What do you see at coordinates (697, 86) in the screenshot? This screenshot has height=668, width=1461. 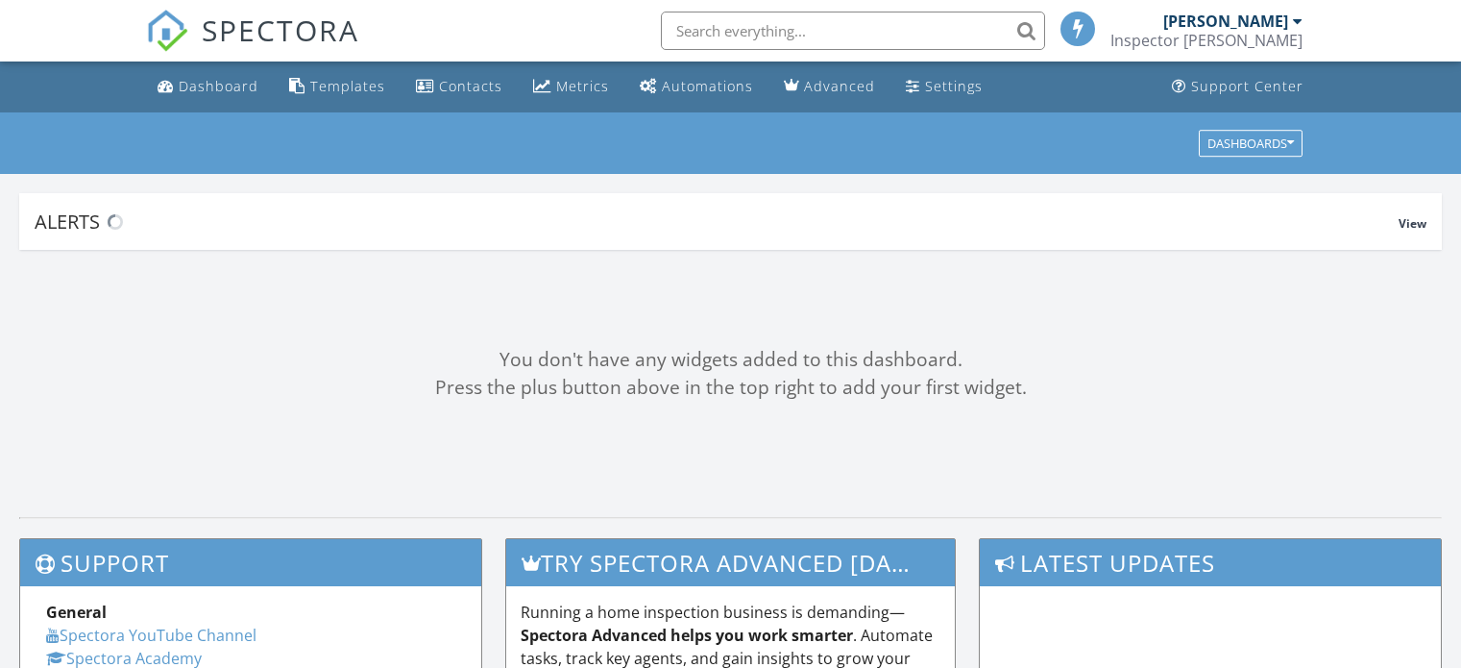 I see `a: Automations (Basic)` at bounding box center [697, 86].